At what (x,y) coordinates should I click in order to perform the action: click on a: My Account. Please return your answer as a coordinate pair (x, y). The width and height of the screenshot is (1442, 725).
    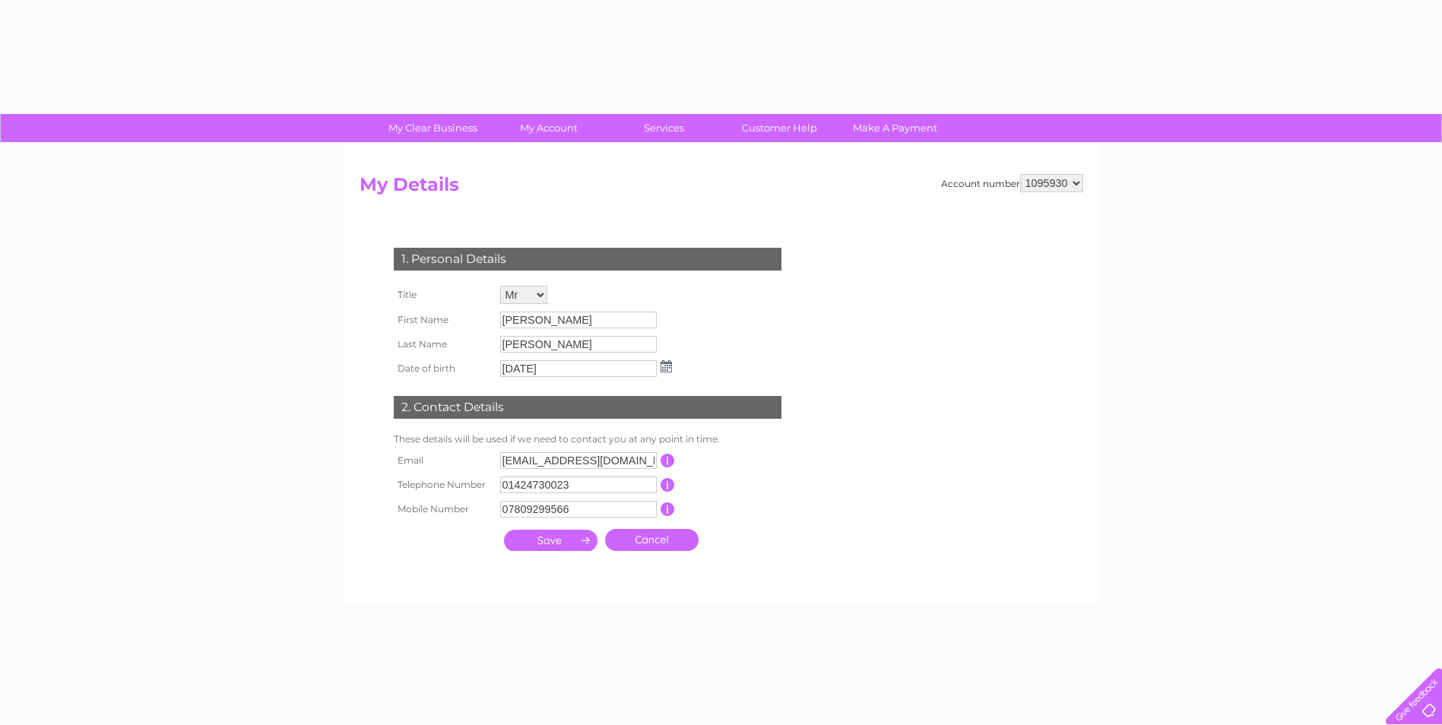
    Looking at the image, I should click on (548, 128).